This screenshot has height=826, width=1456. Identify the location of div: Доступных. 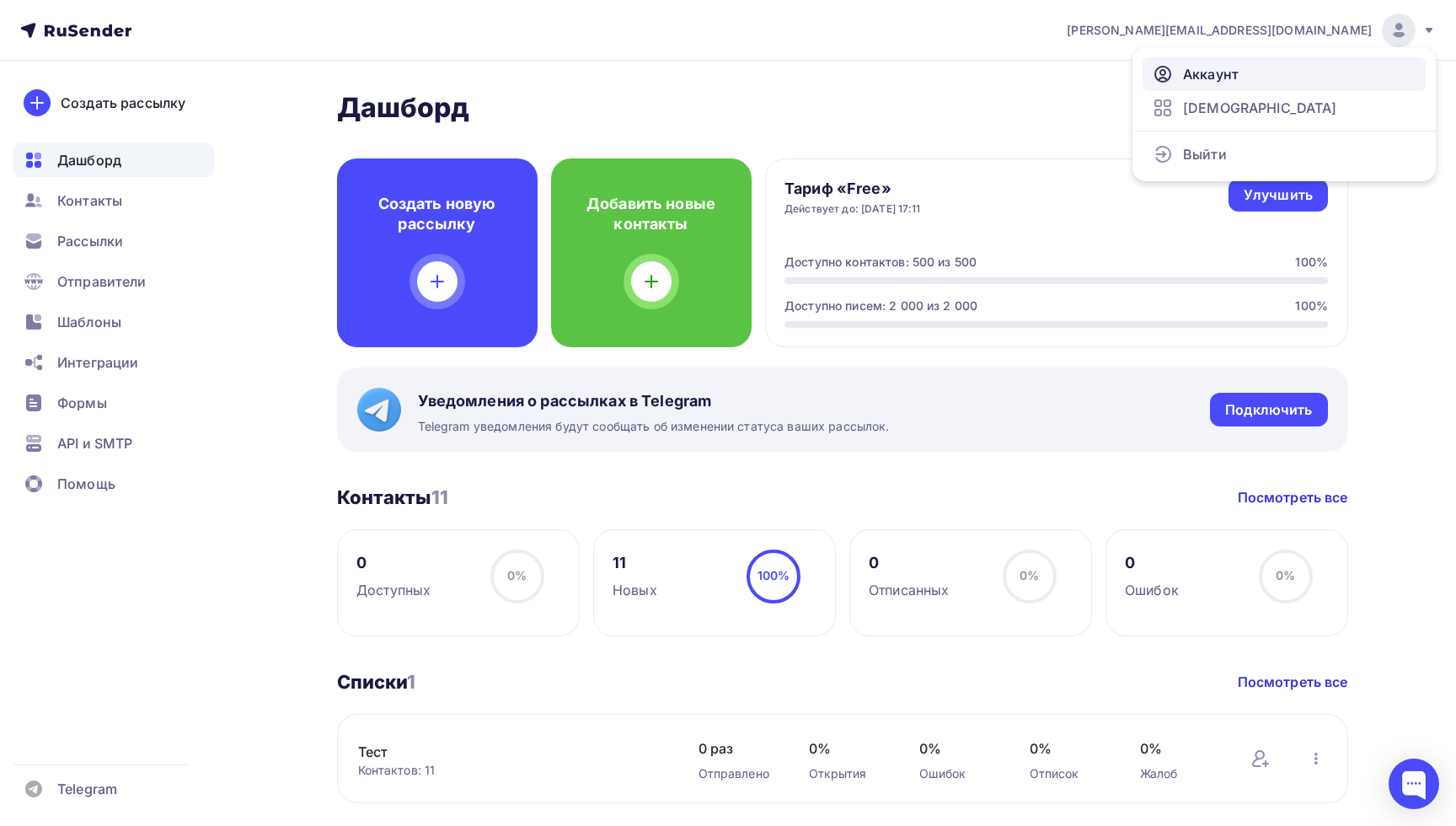
(394, 589).